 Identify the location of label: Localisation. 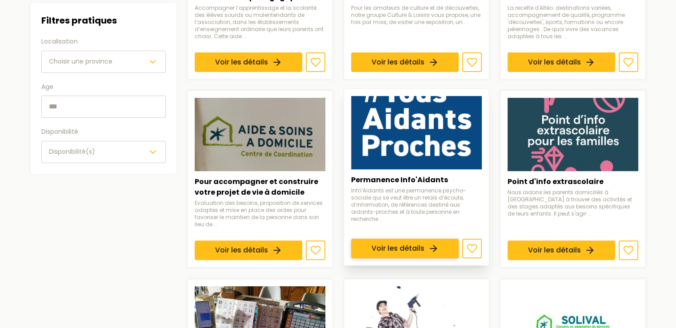
(104, 42).